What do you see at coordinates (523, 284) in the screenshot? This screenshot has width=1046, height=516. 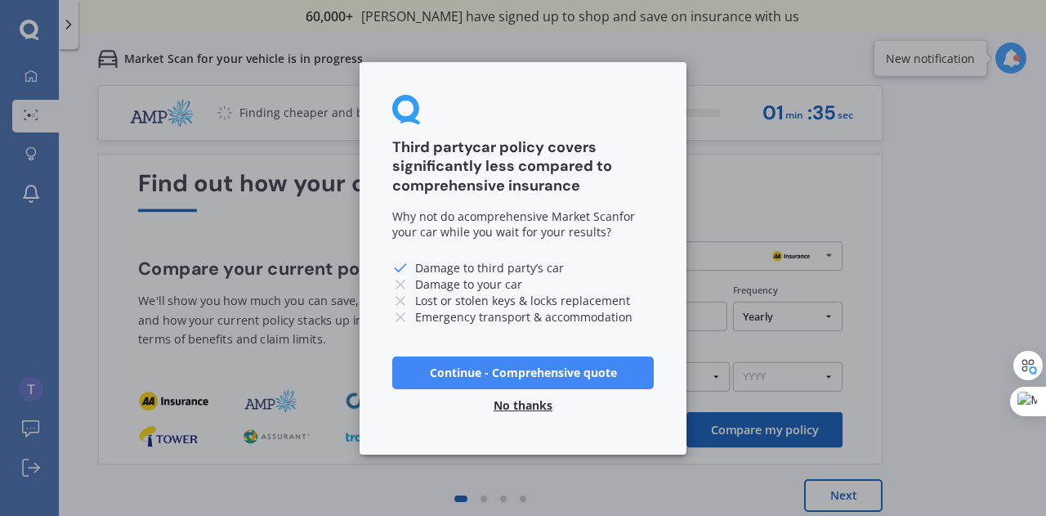 I see `li: Damage to your car` at bounding box center [523, 284].